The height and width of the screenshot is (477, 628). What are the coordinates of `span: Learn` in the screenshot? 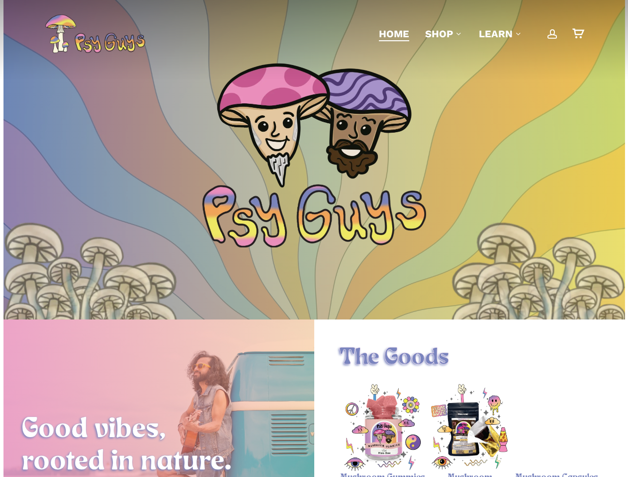 It's located at (496, 34).